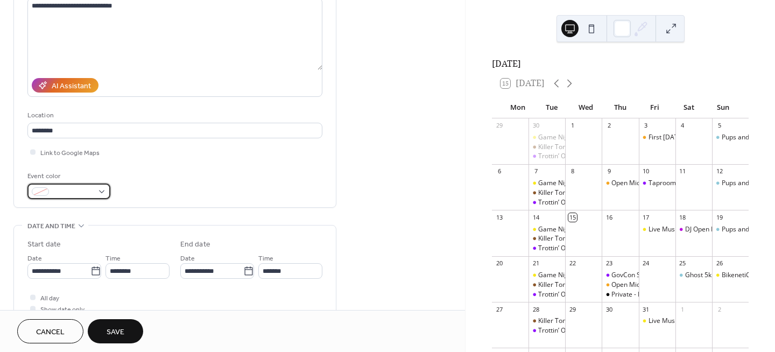 The height and width of the screenshot is (352, 775). Describe the element at coordinates (731, 275) in the screenshot. I see `div: BikenetiCX -- Event #4 of the 2025 BikeReg Cyclocross Super Series` at that location.